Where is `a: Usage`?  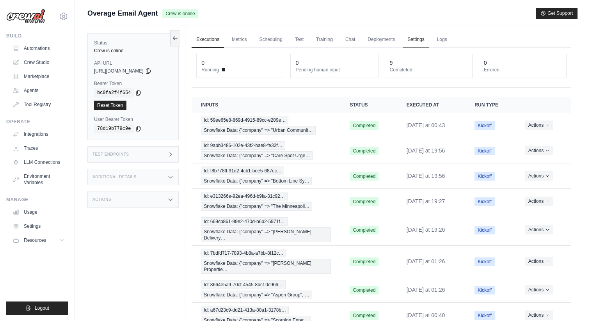 a: Usage is located at coordinates (39, 212).